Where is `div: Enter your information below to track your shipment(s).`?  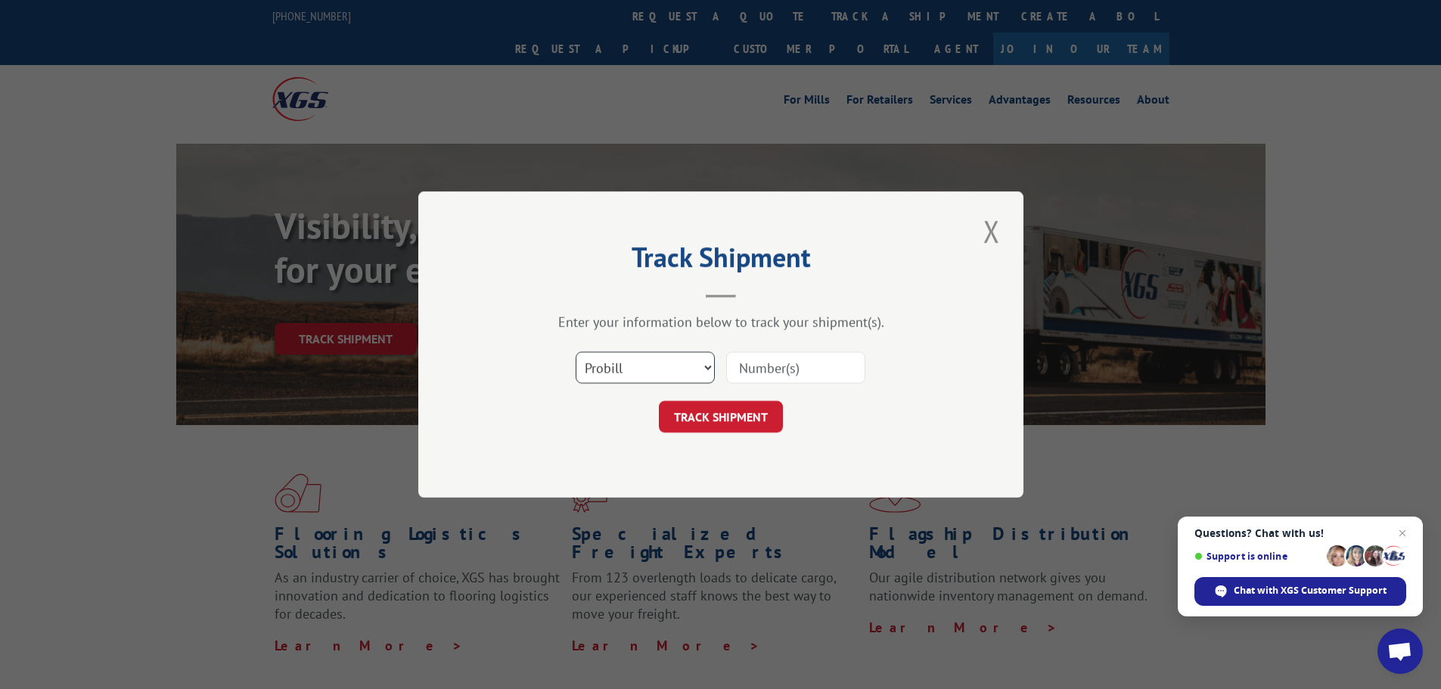
div: Enter your information below to track your shipment(s). is located at coordinates (721, 322).